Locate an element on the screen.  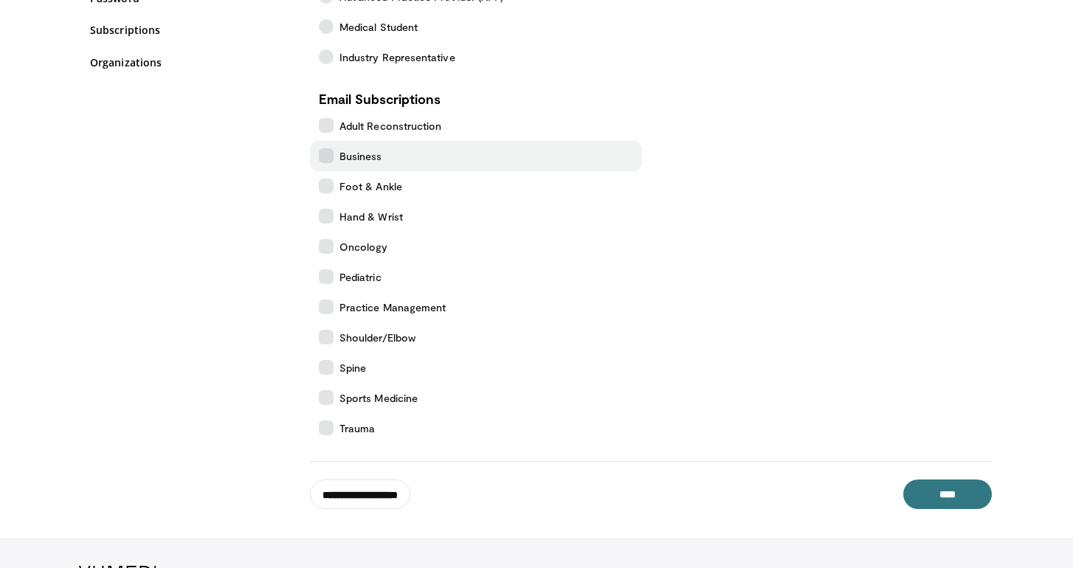
span: Pediatric is located at coordinates (360, 277).